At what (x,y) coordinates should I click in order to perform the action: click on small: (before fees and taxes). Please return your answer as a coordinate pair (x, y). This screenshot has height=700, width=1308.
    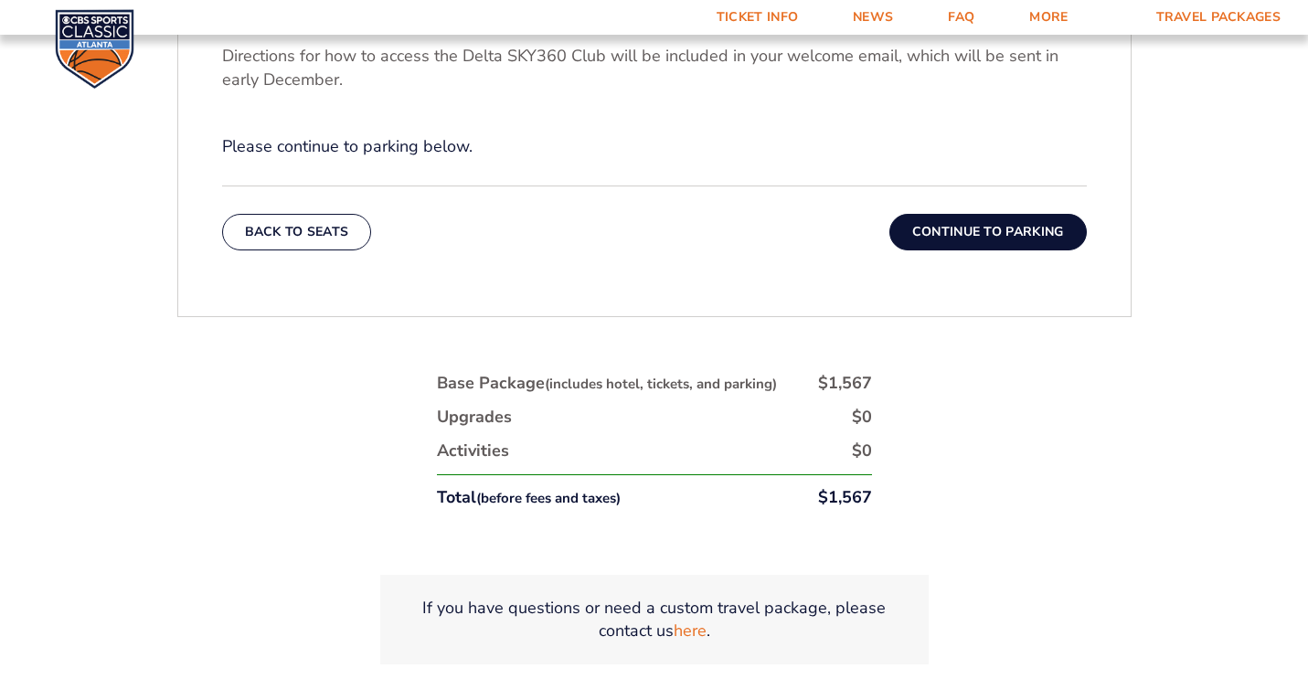
    Looking at the image, I should click on (548, 498).